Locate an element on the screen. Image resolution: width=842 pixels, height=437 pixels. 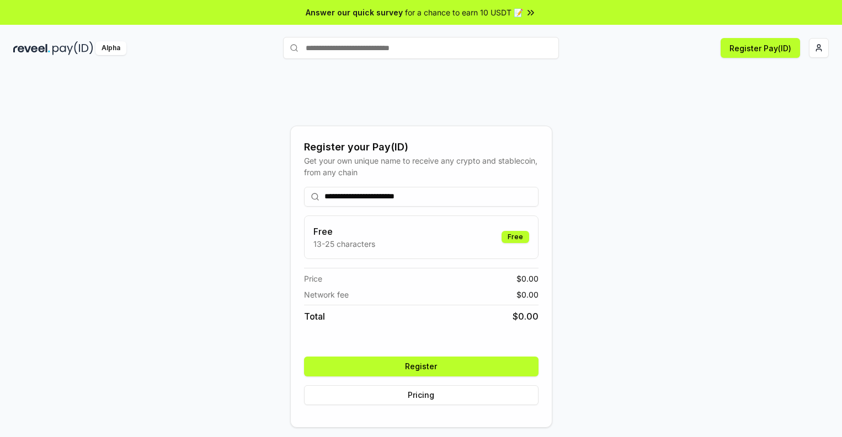
button: Register Pay(ID) is located at coordinates (760, 48).